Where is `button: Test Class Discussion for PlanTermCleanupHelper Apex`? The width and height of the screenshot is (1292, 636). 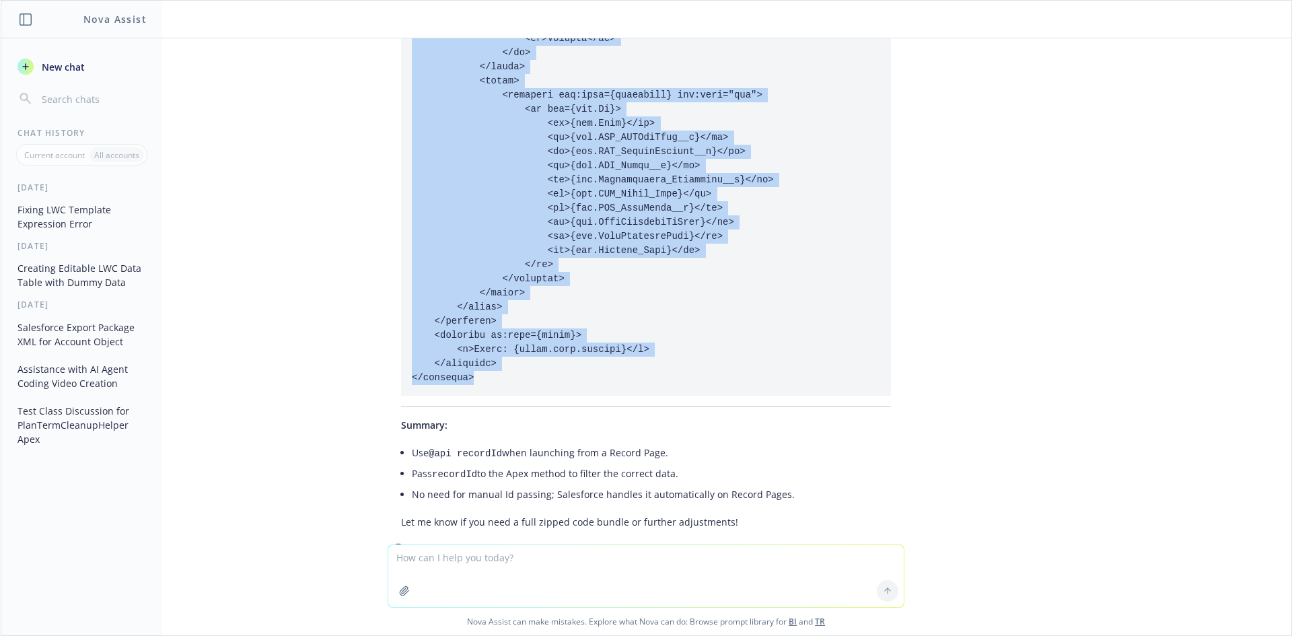 button: Test Class Discussion for PlanTermCleanupHelper Apex is located at coordinates (81, 425).